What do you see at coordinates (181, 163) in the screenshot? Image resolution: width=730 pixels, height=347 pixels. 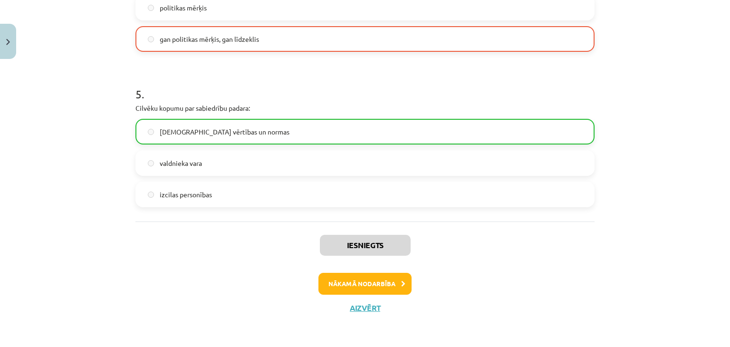 I see `span: valdnieka vara` at bounding box center [181, 163].